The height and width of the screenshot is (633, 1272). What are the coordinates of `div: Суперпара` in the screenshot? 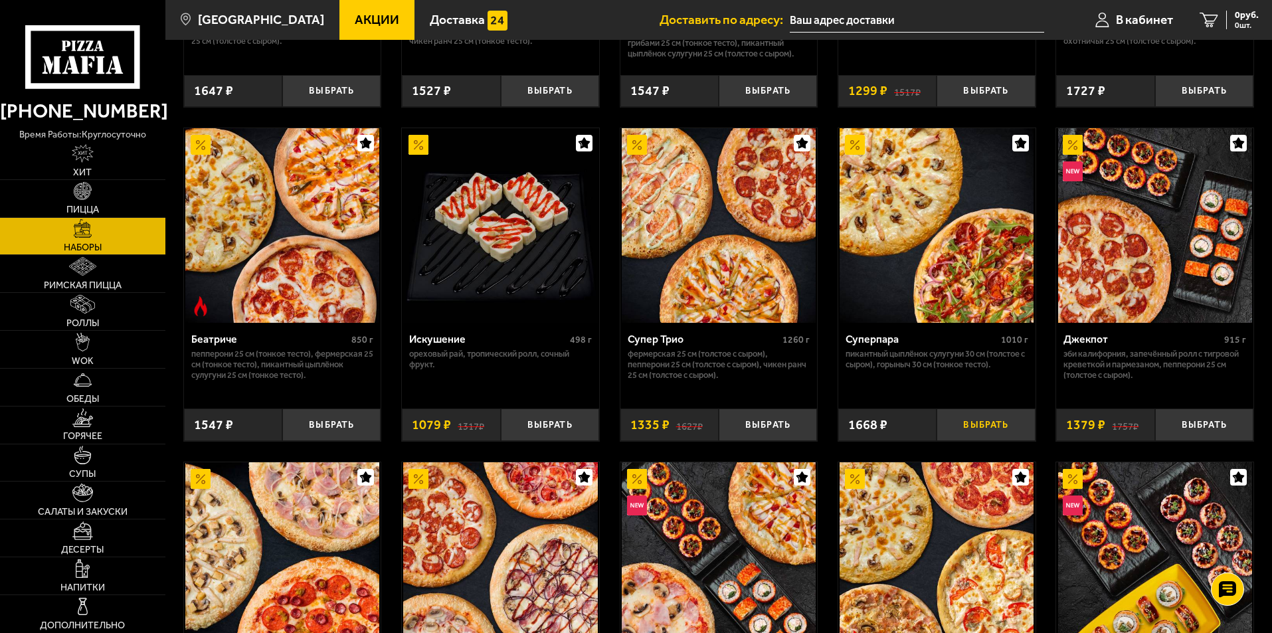 It's located at (921, 339).